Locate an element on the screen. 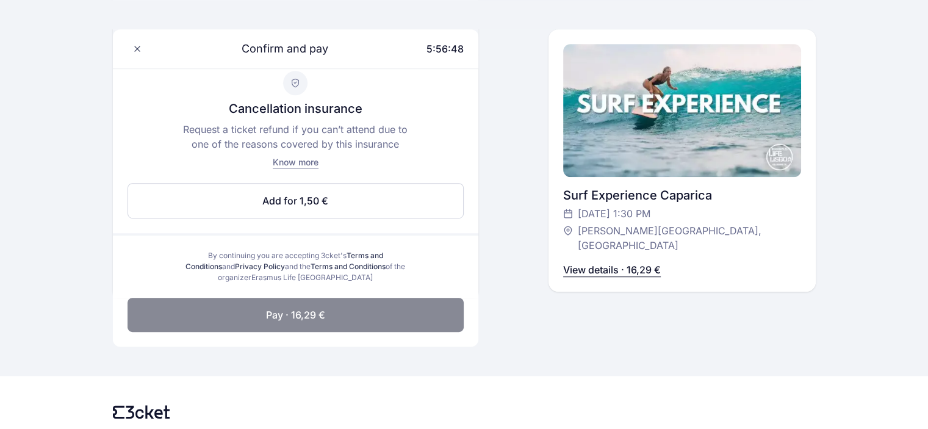  button: Pay · 16,29 € is located at coordinates (295, 315).